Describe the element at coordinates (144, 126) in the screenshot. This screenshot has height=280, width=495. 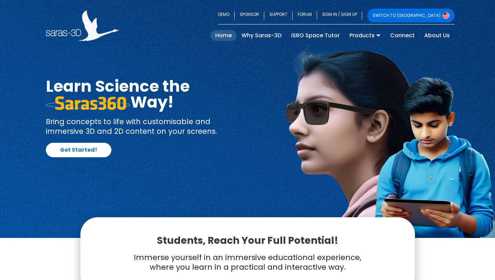
I see `p: Bring concepts to life with customisable and immersive 3D and 2D content on your screens.` at that location.